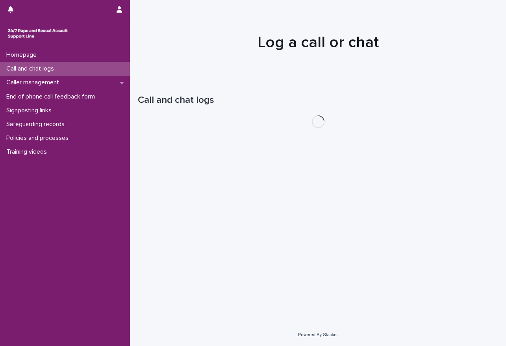  What do you see at coordinates (32, 69) in the screenshot?
I see `p: Call and chat logs` at bounding box center [32, 69].